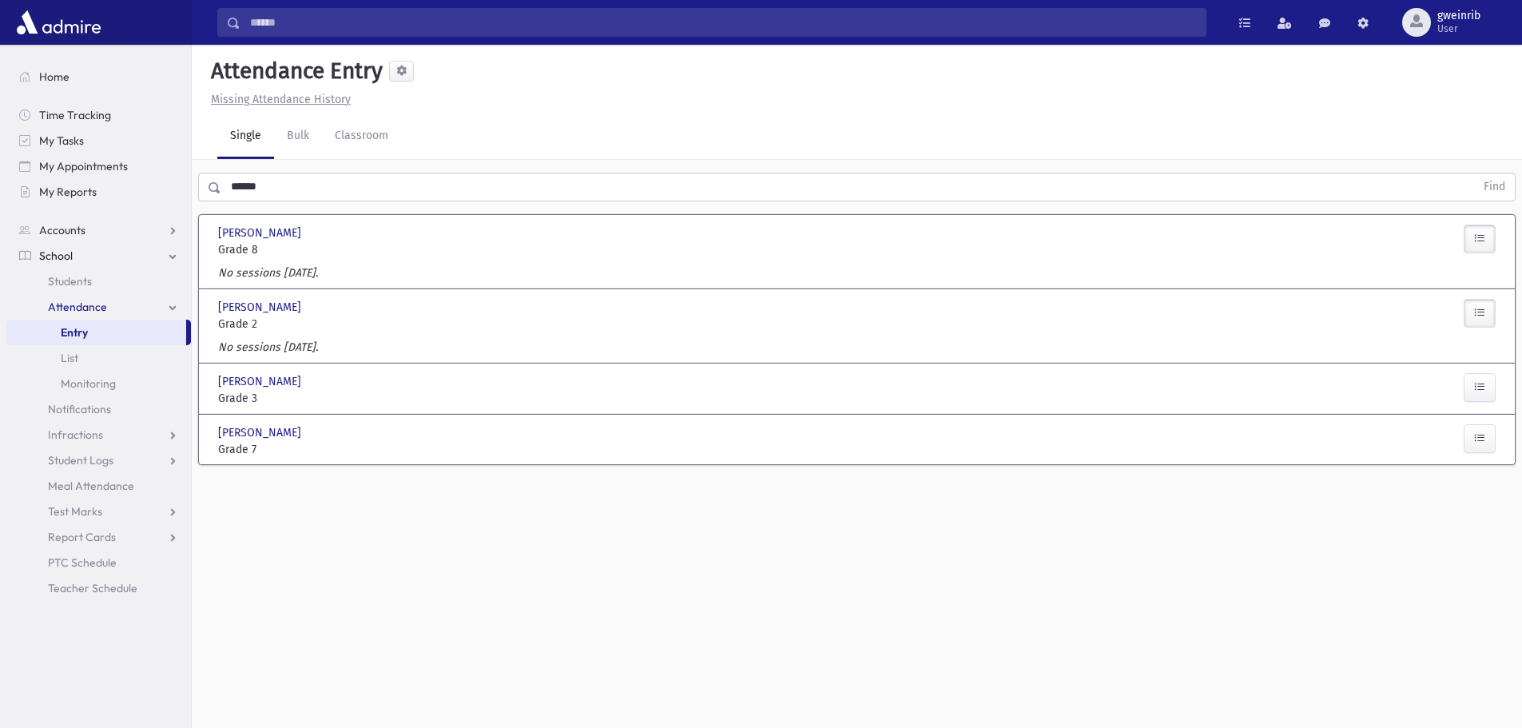 The image size is (1522, 728). I want to click on a: School, so click(98, 256).